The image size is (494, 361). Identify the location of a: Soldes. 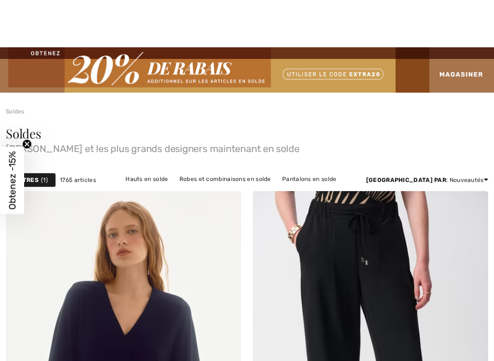
(15, 111).